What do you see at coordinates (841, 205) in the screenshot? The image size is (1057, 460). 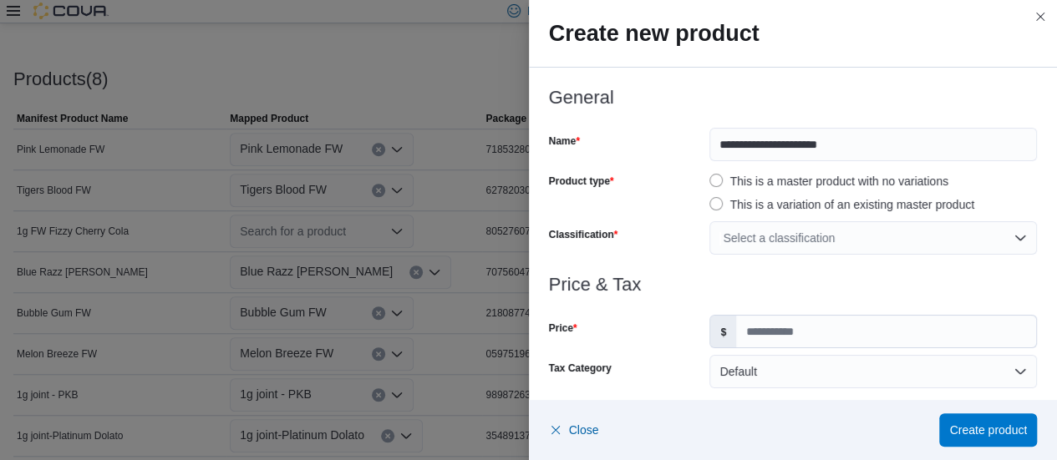 I see `label: This is a variation of an existing master product` at bounding box center [841, 205].